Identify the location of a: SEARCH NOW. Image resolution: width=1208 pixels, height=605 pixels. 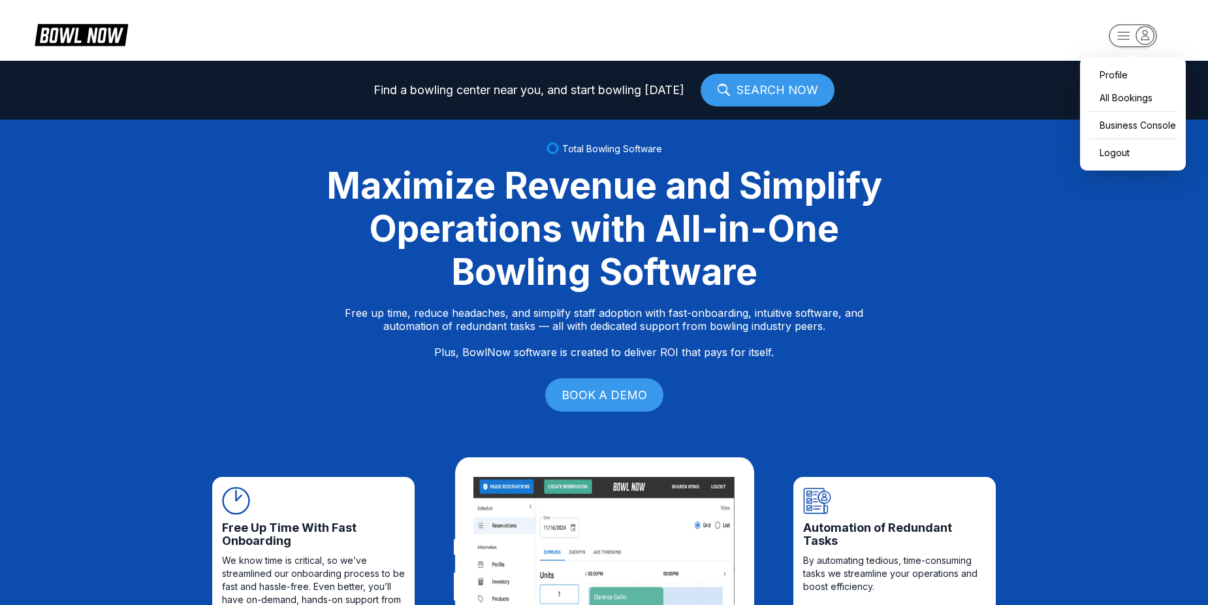
(768, 90).